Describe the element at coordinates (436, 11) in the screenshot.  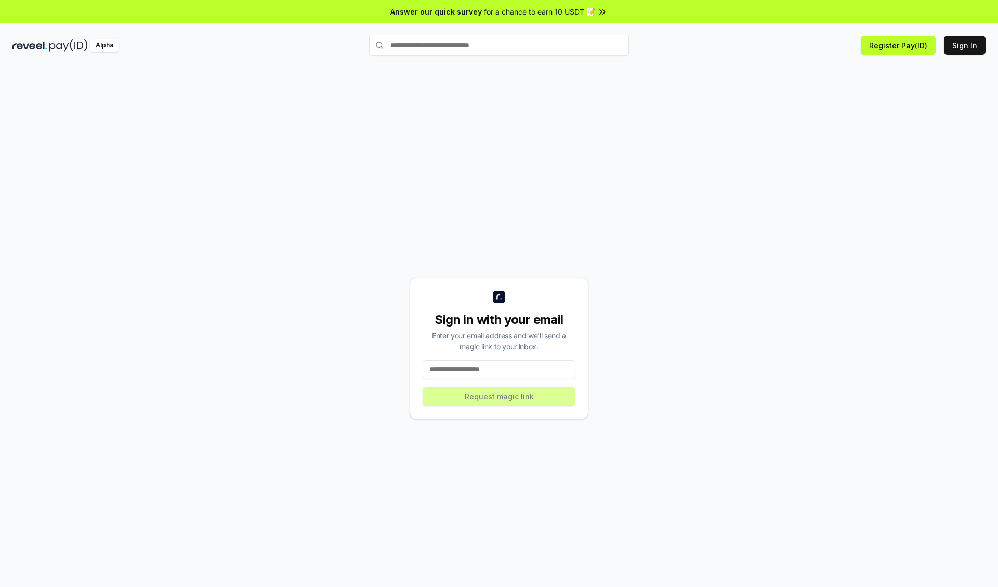
I see `span: Answer our quick survey` at that location.